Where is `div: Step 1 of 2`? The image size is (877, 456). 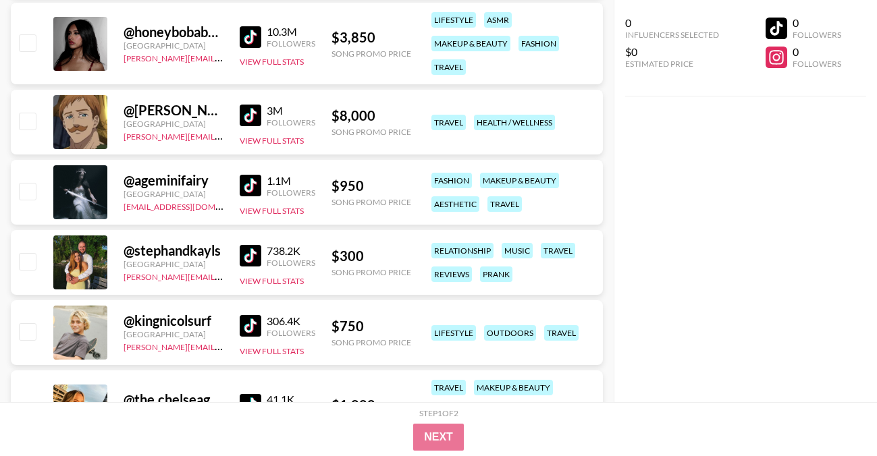 div: Step 1 of 2 is located at coordinates (439, 413).